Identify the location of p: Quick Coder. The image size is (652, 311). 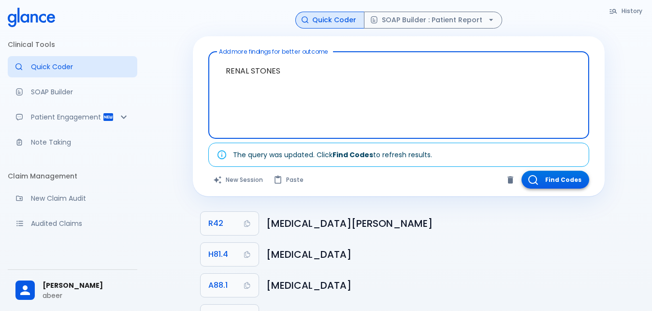
(80, 67).